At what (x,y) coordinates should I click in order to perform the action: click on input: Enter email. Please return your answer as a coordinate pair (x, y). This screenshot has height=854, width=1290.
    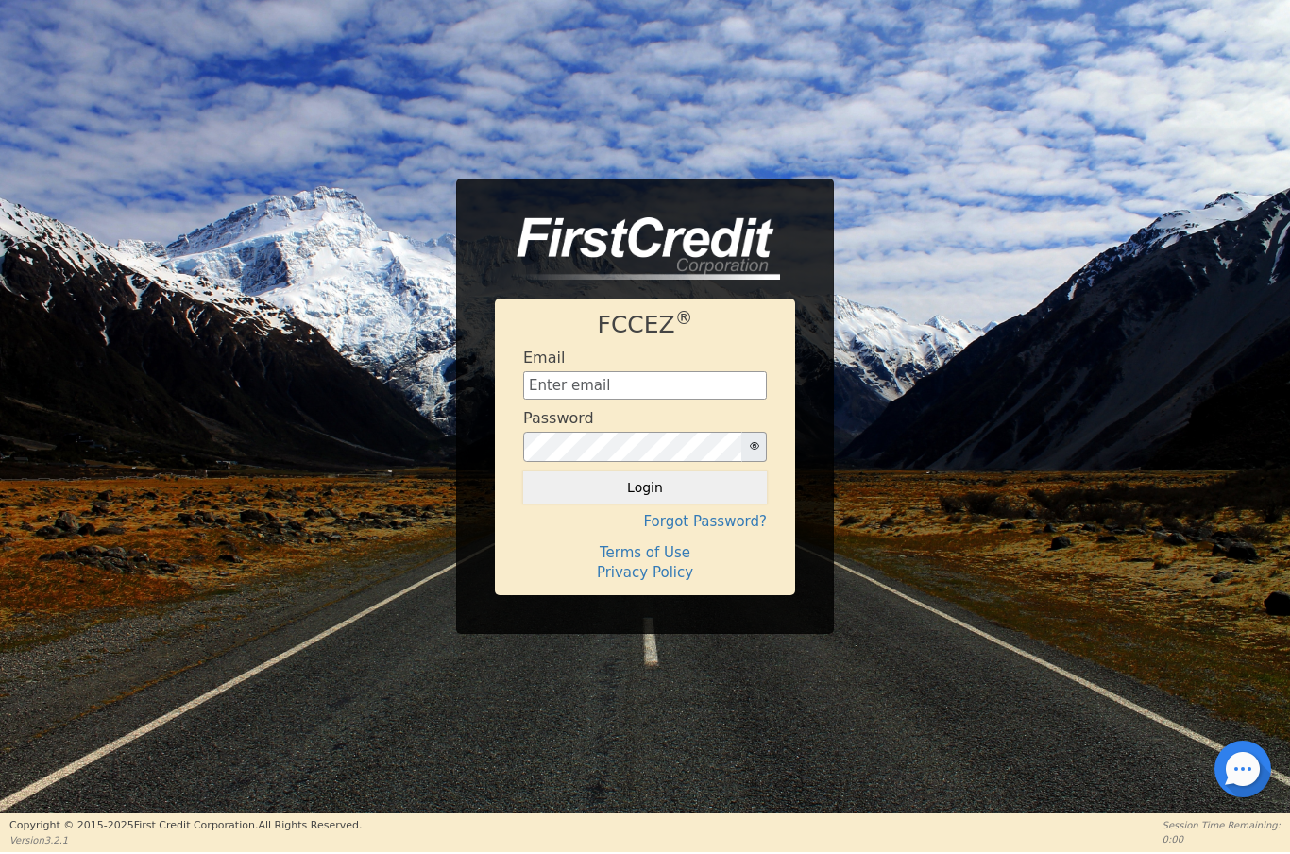
    Looking at the image, I should click on (645, 385).